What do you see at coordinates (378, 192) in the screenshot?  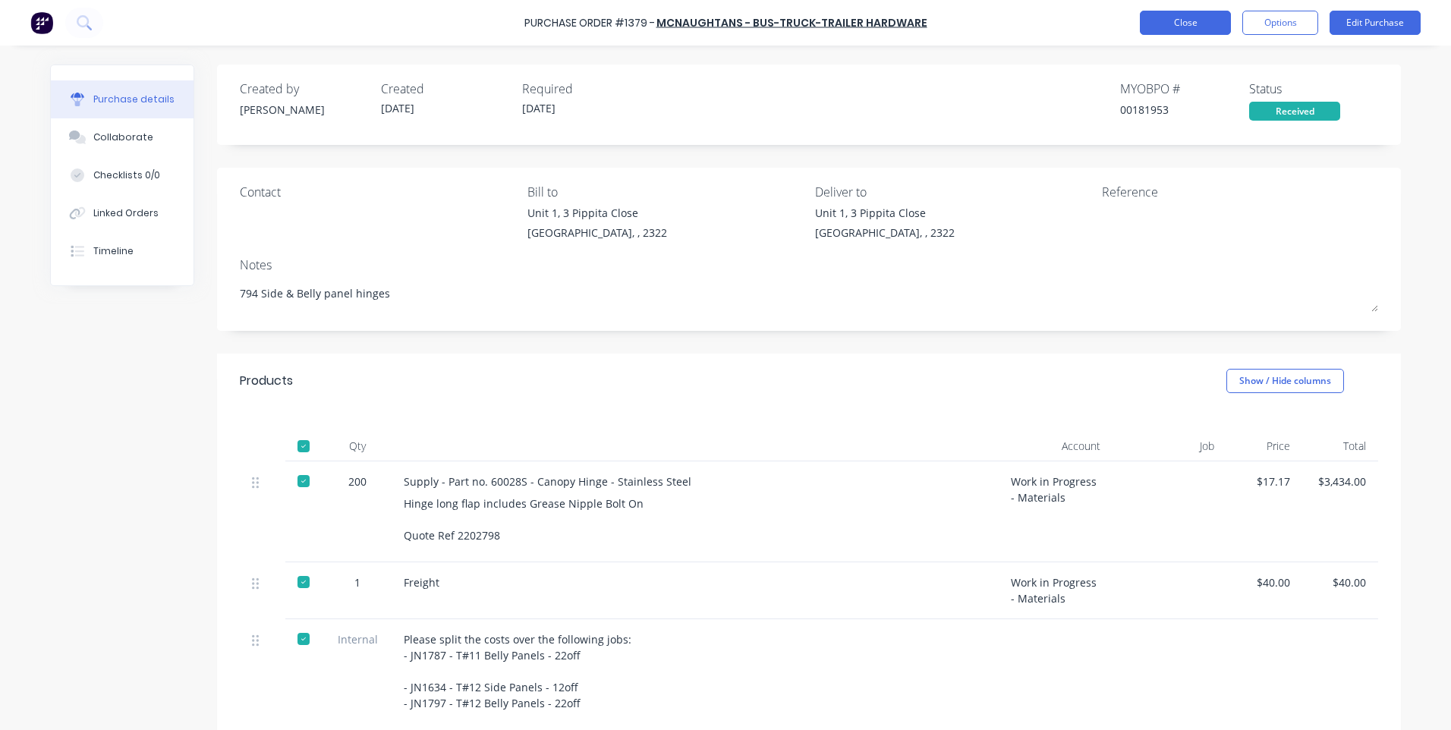 I see `div: Contact` at bounding box center [378, 192].